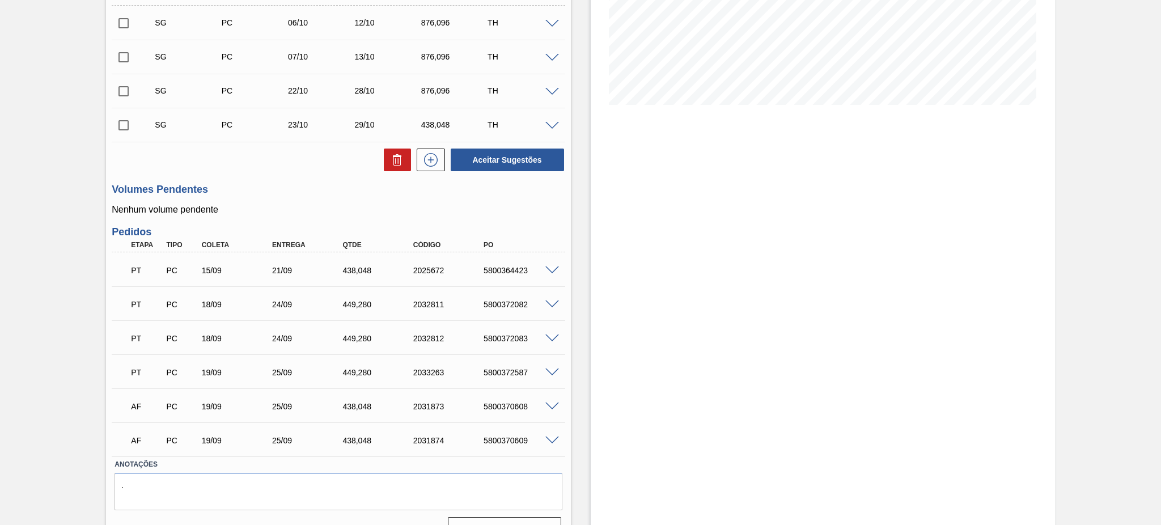 The image size is (1161, 525). I want to click on div: 29/10/2025, so click(389, 125).